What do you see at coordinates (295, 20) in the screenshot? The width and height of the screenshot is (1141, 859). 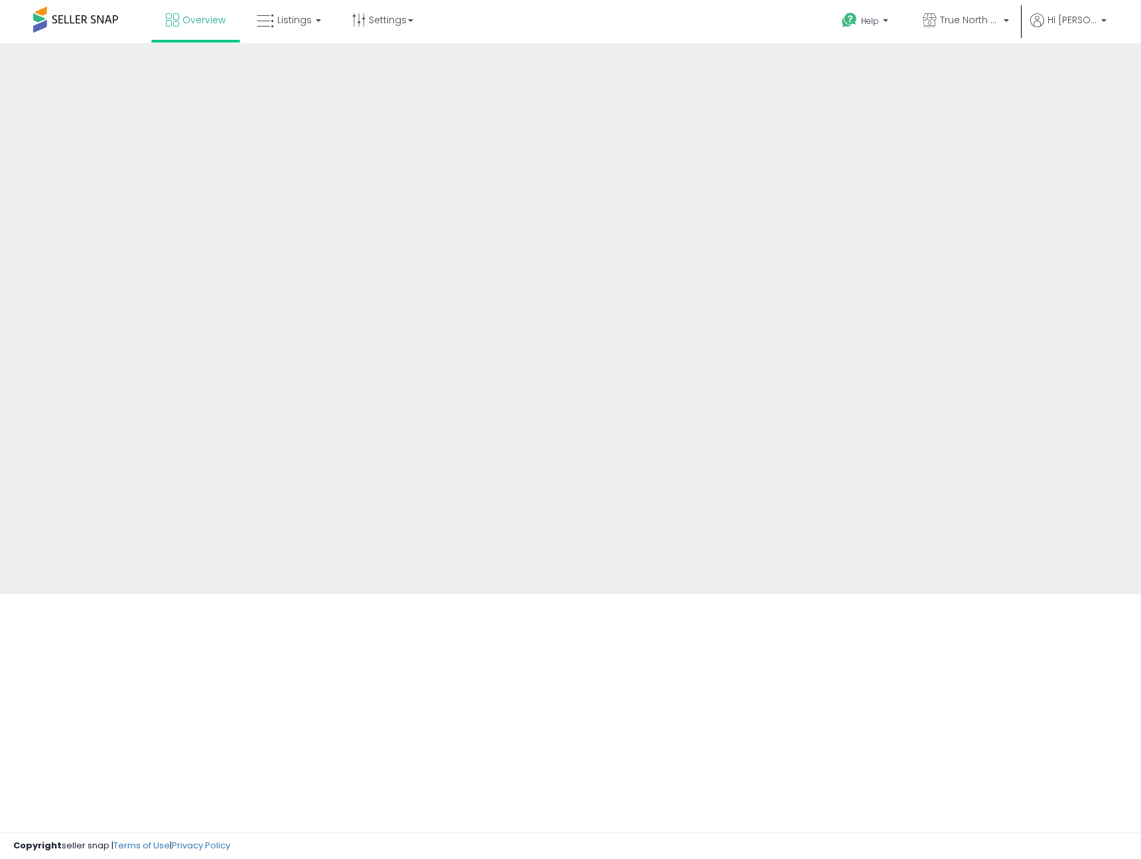 I see `span: Listings` at bounding box center [295, 20].